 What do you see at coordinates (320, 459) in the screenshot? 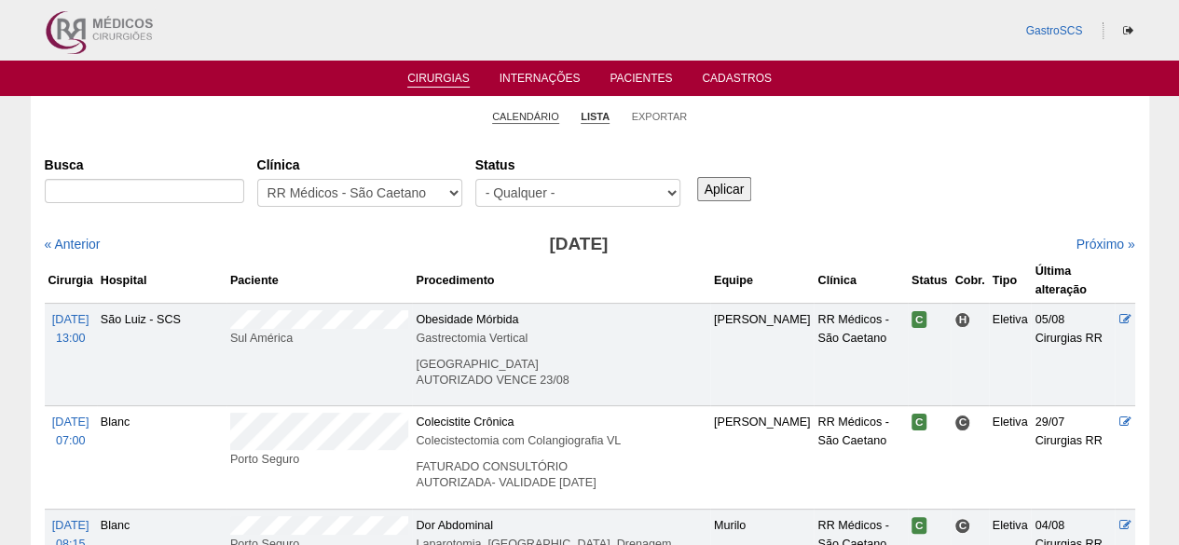
I see `div: Porto Seguro` at bounding box center [320, 459].